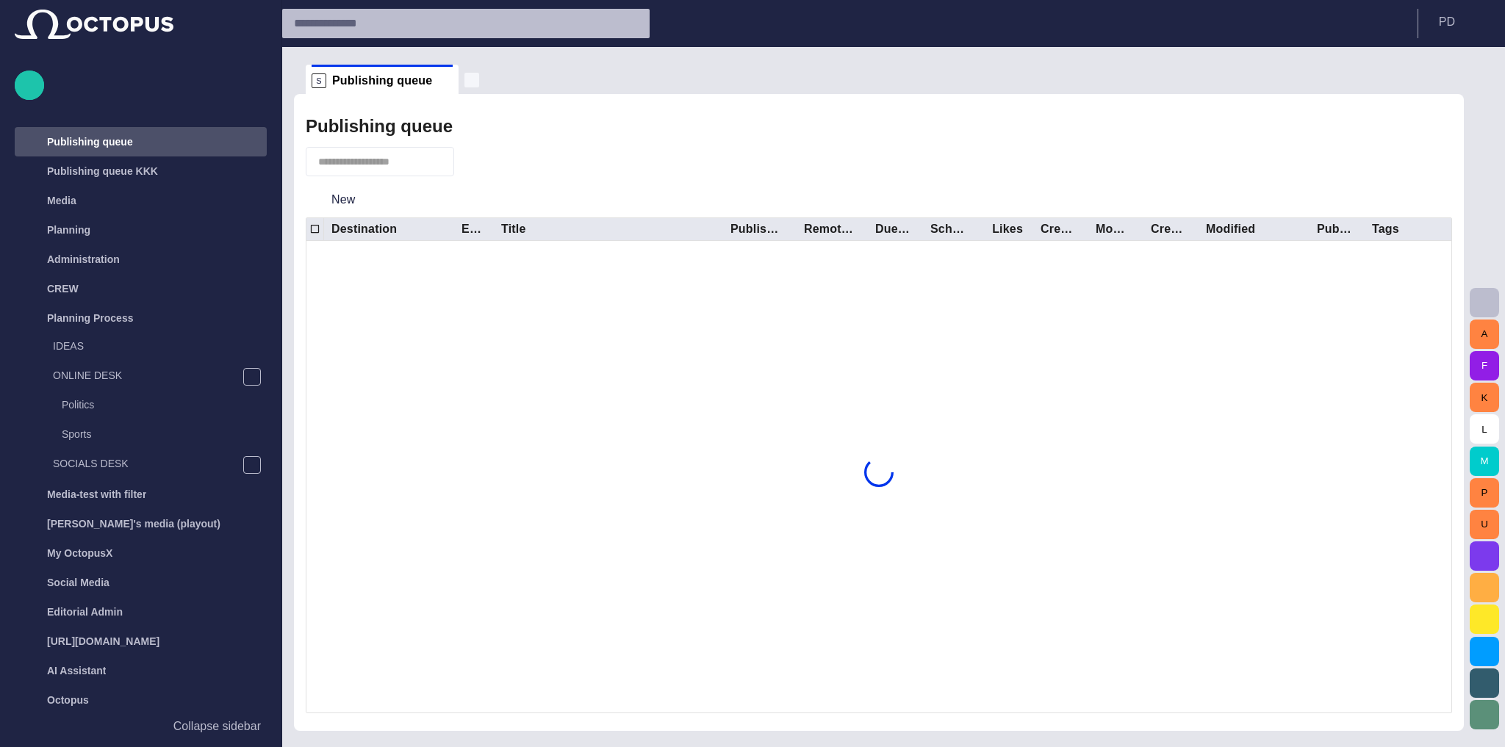  What do you see at coordinates (1447, 22) in the screenshot?
I see `p: P D` at bounding box center [1447, 22].